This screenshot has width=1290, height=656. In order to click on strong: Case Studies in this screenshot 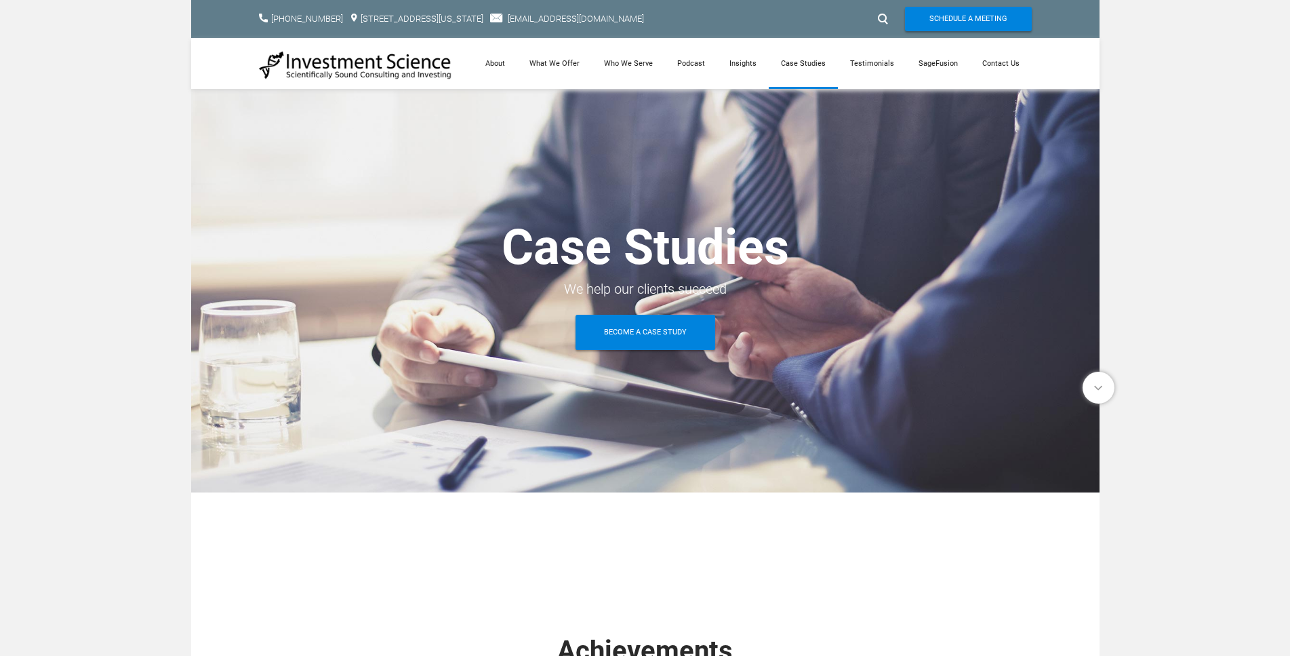, I will do `click(645, 247)`.